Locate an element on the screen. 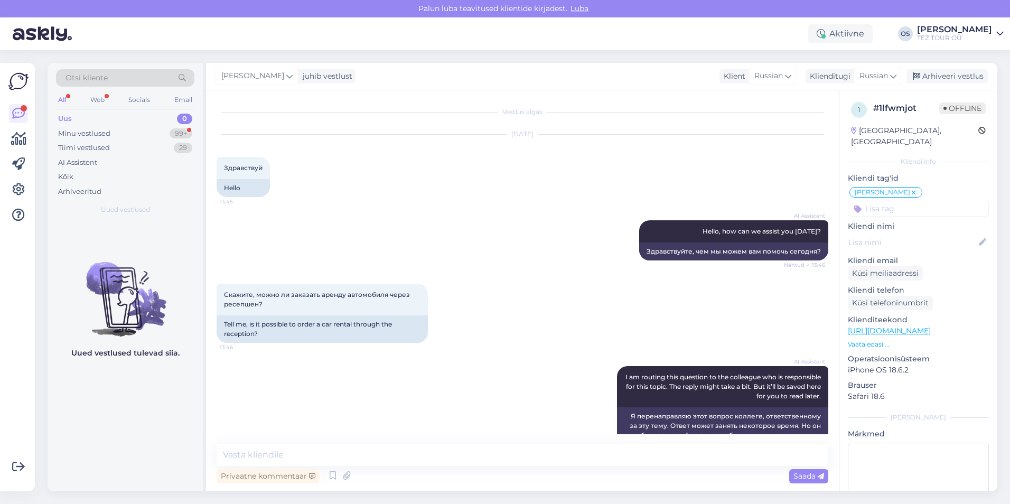 The width and height of the screenshot is (1010, 504). div: OS is located at coordinates (905, 34).